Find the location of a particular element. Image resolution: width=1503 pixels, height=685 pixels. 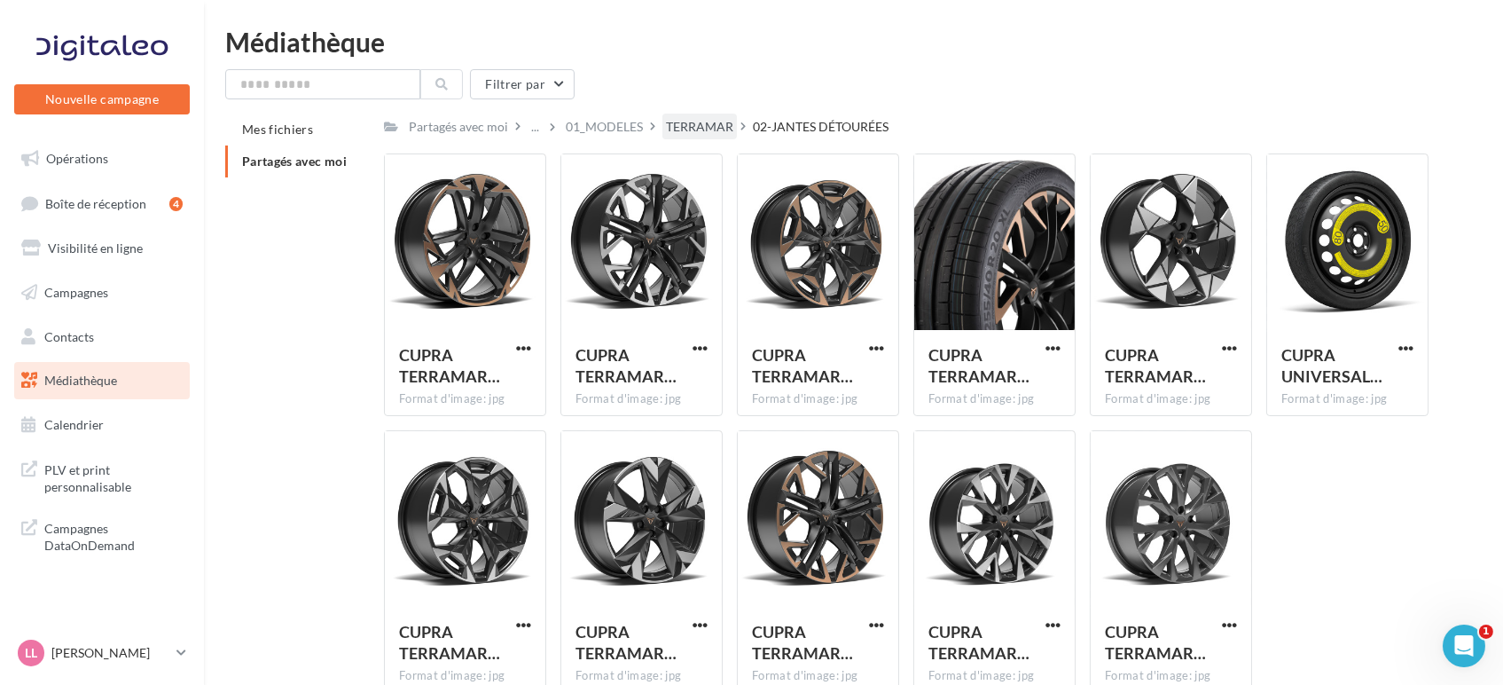

div: 02-JANTES DÉTOURÉES is located at coordinates (820, 127).